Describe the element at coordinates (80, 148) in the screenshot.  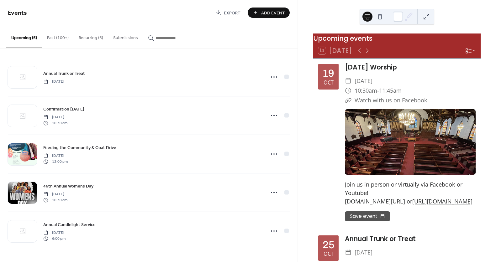
I see `span: Feeding the Community & Coat Drive` at that location.